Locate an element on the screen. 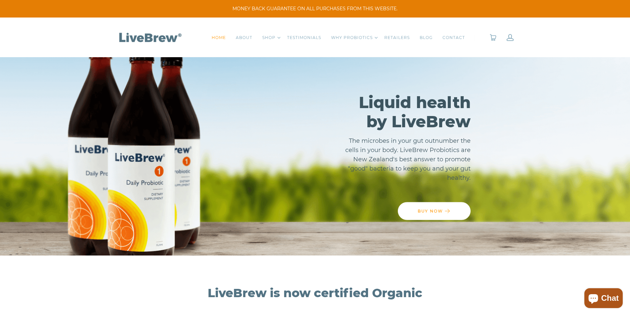 This screenshot has width=630, height=315. a: ABOUT is located at coordinates (244, 38).